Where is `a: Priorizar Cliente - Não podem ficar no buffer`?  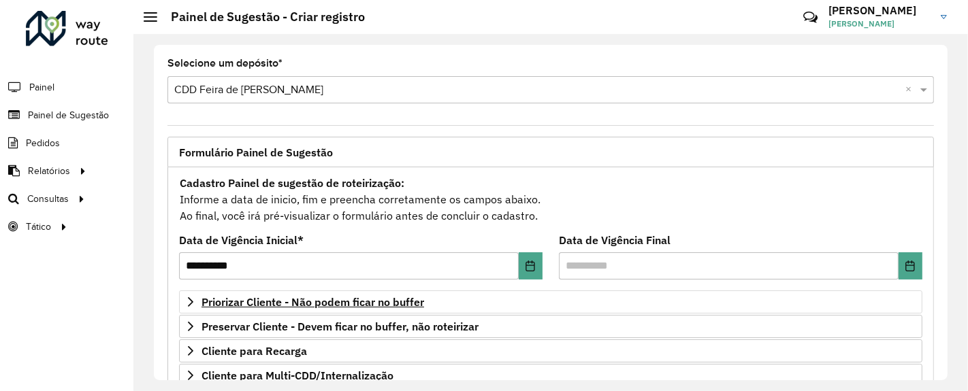
a: Priorizar Cliente - Não podem ficar no buffer is located at coordinates (551, 302).